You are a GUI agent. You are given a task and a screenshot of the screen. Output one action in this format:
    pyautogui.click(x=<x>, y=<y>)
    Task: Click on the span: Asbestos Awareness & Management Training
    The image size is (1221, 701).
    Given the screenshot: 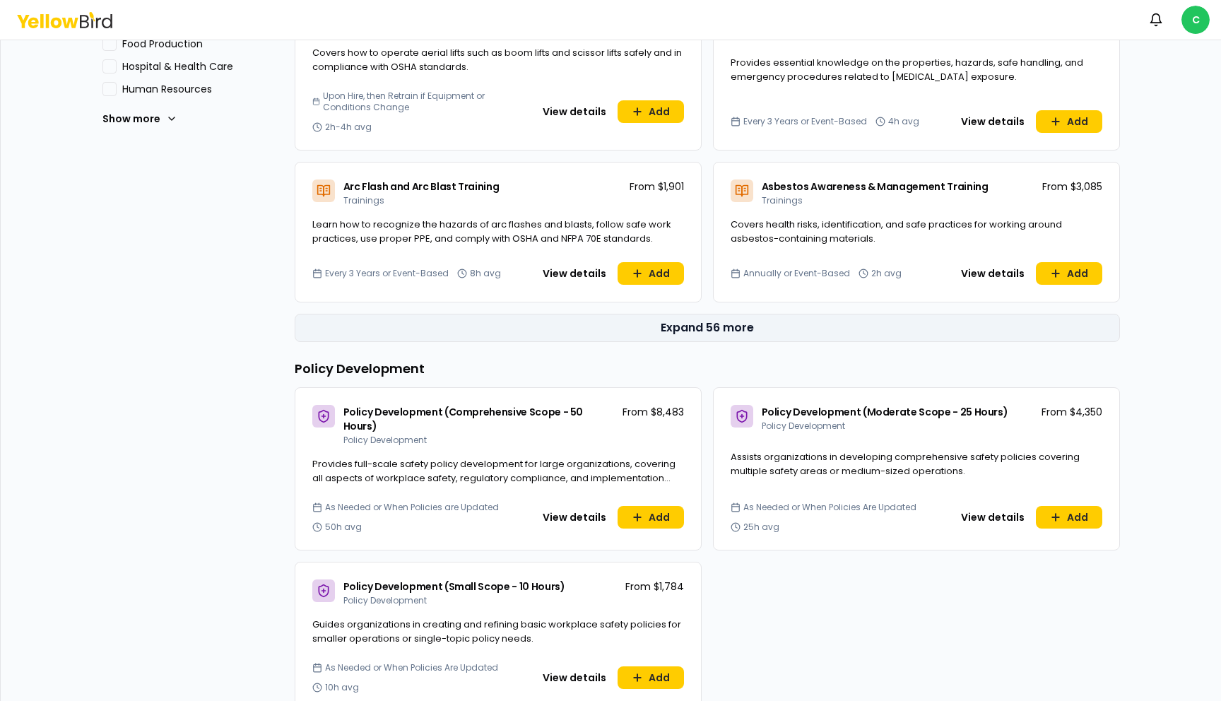 What is the action you would take?
    pyautogui.click(x=875, y=187)
    